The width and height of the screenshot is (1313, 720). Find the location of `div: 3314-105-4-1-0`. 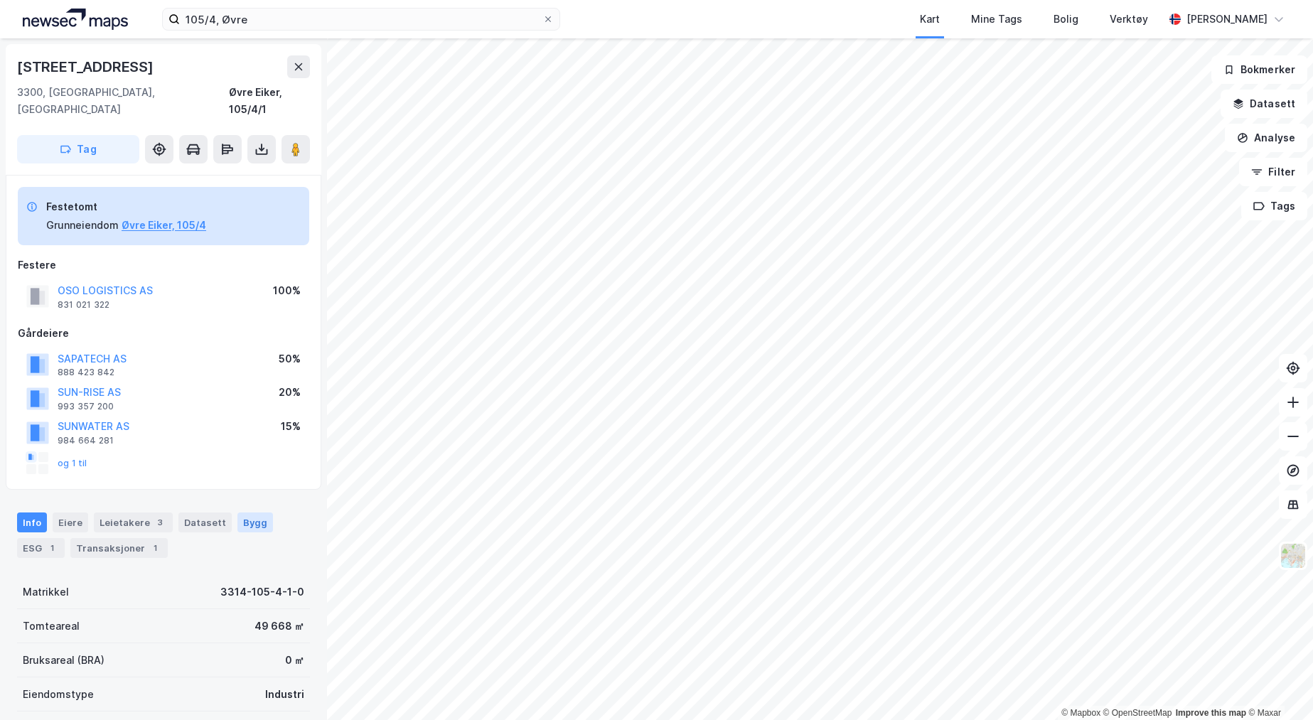

div: 3314-105-4-1-0 is located at coordinates (262, 592).